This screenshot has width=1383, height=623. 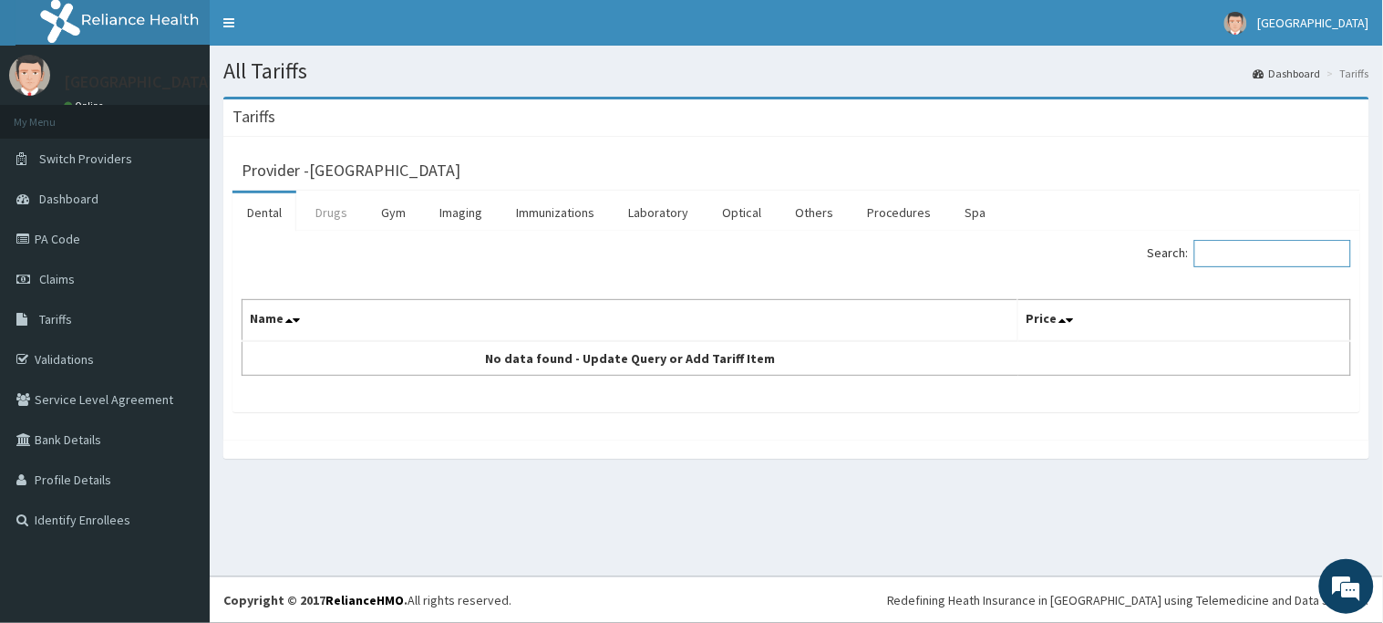 What do you see at coordinates (179, 285) in the screenshot?
I see `span: We're online!` at bounding box center [179, 285].